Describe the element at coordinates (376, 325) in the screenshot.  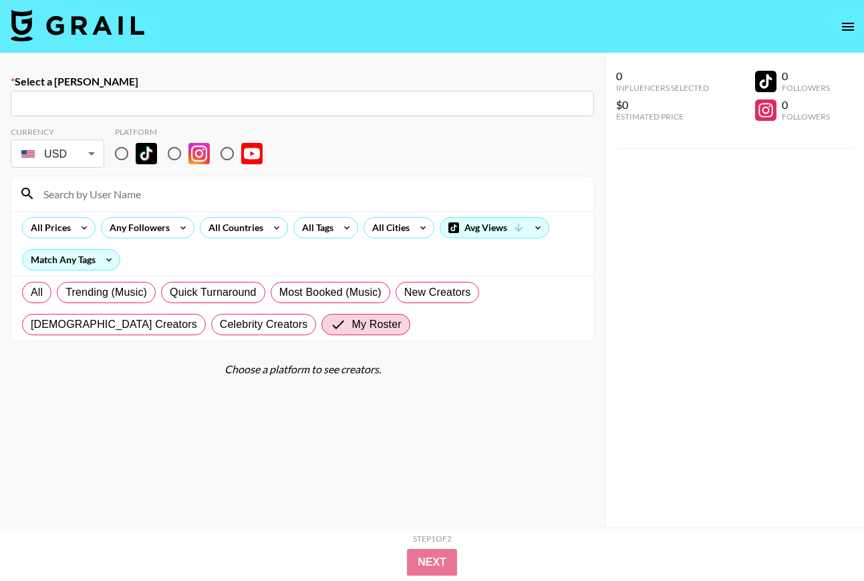
I see `span: My Roster` at that location.